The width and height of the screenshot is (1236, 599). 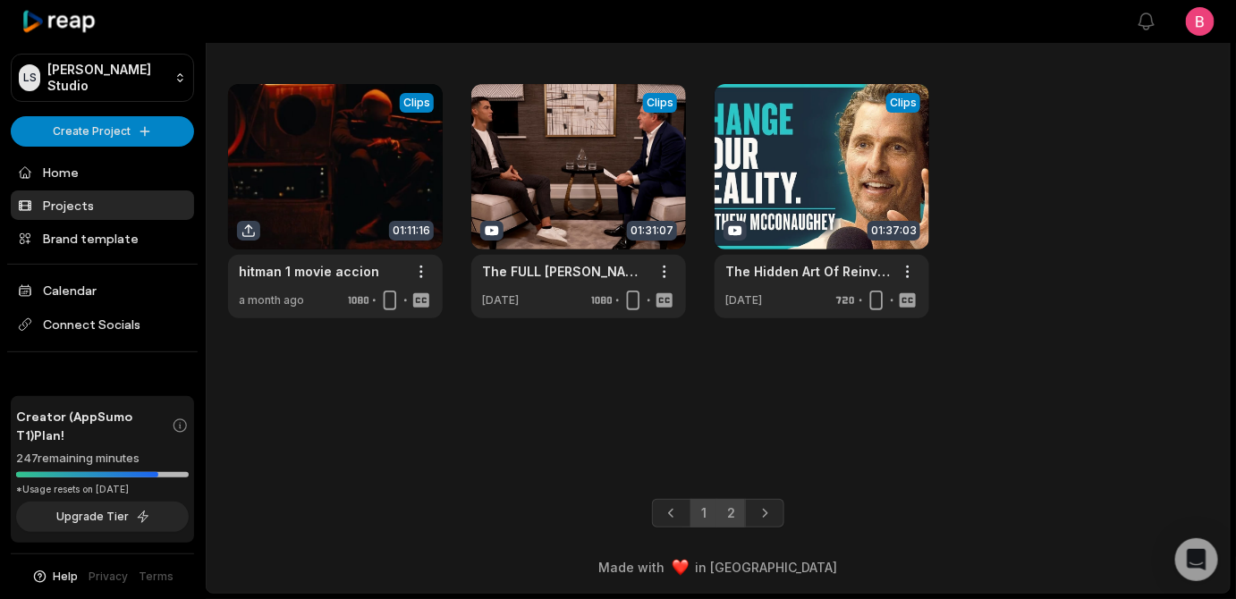 I want to click on a: Brand template, so click(x=102, y=238).